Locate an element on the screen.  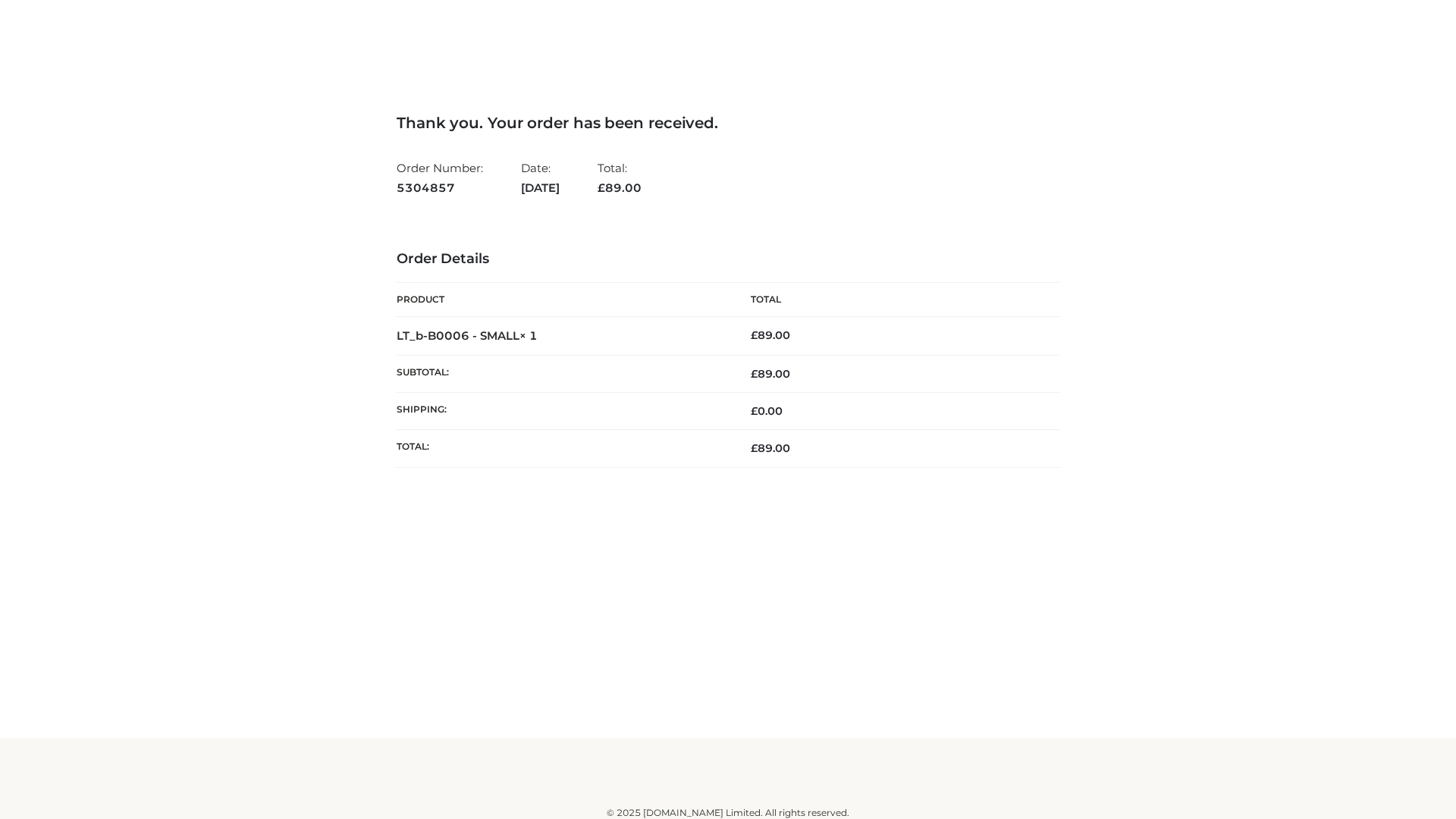
h3: Thank you. Your order has been received. is located at coordinates (728, 123).